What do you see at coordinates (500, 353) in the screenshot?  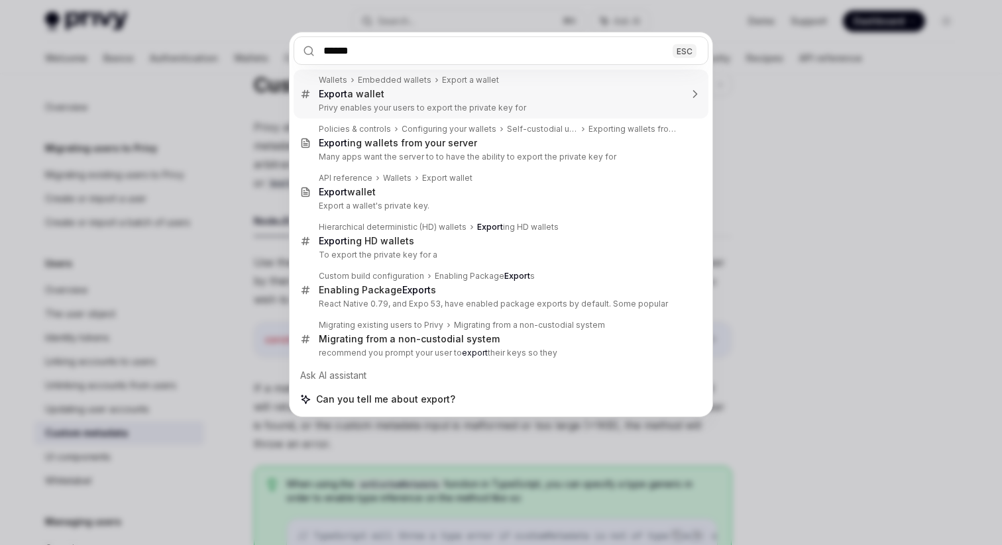 I see `p: recommend you prompt your user to their keys so they` at bounding box center [500, 353].